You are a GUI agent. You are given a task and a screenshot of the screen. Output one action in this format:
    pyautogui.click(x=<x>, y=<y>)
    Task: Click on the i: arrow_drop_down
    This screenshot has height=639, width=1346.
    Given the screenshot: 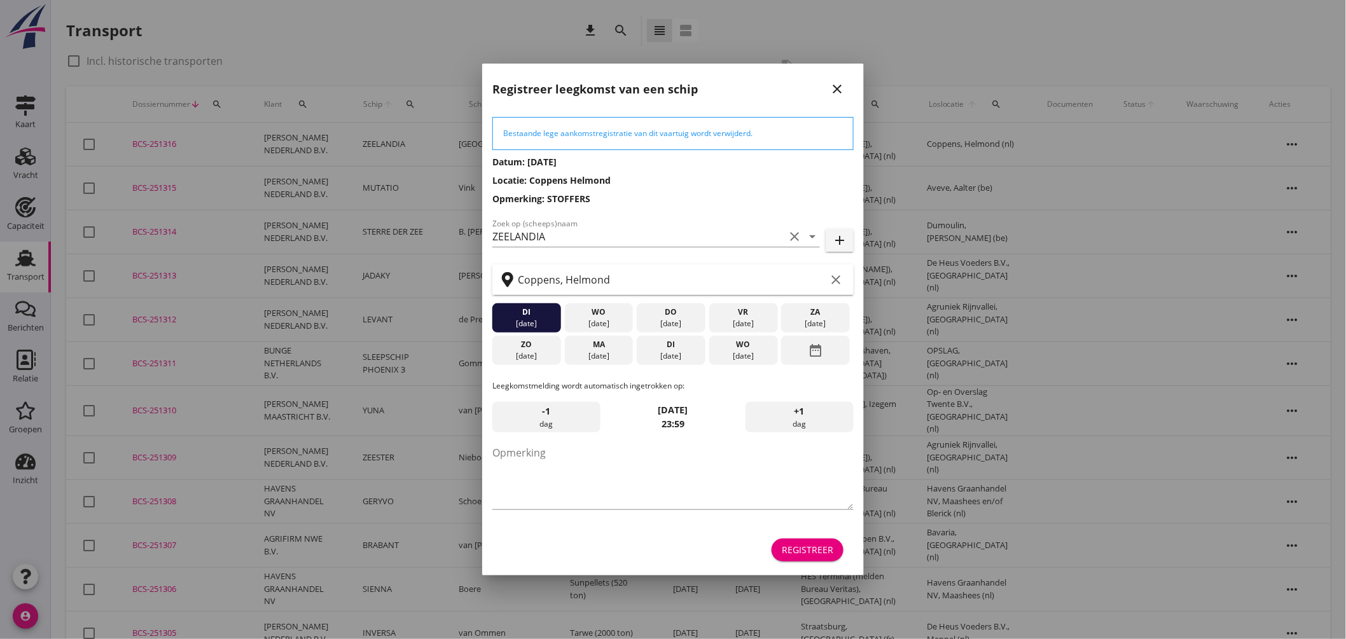 What is the action you would take?
    pyautogui.click(x=812, y=237)
    